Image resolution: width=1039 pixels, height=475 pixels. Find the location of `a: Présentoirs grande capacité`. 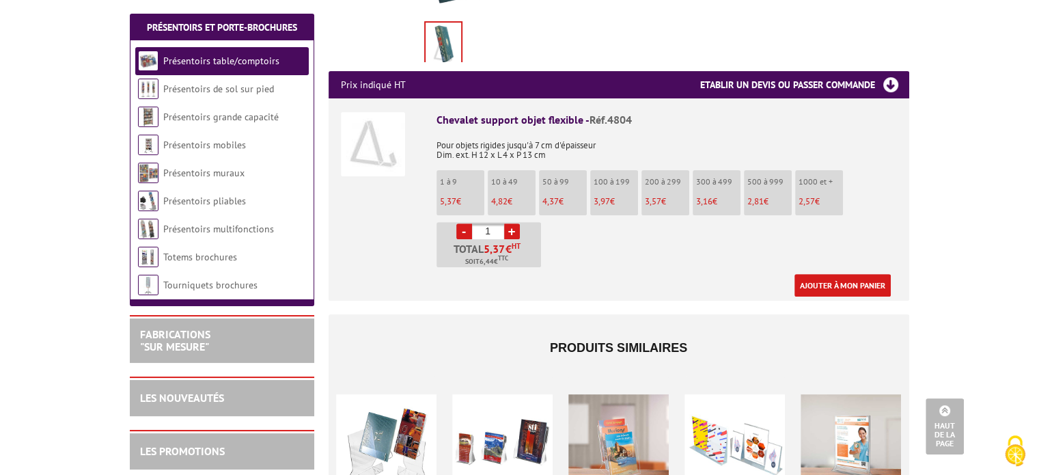

a: Présentoirs grande capacité is located at coordinates (221, 117).